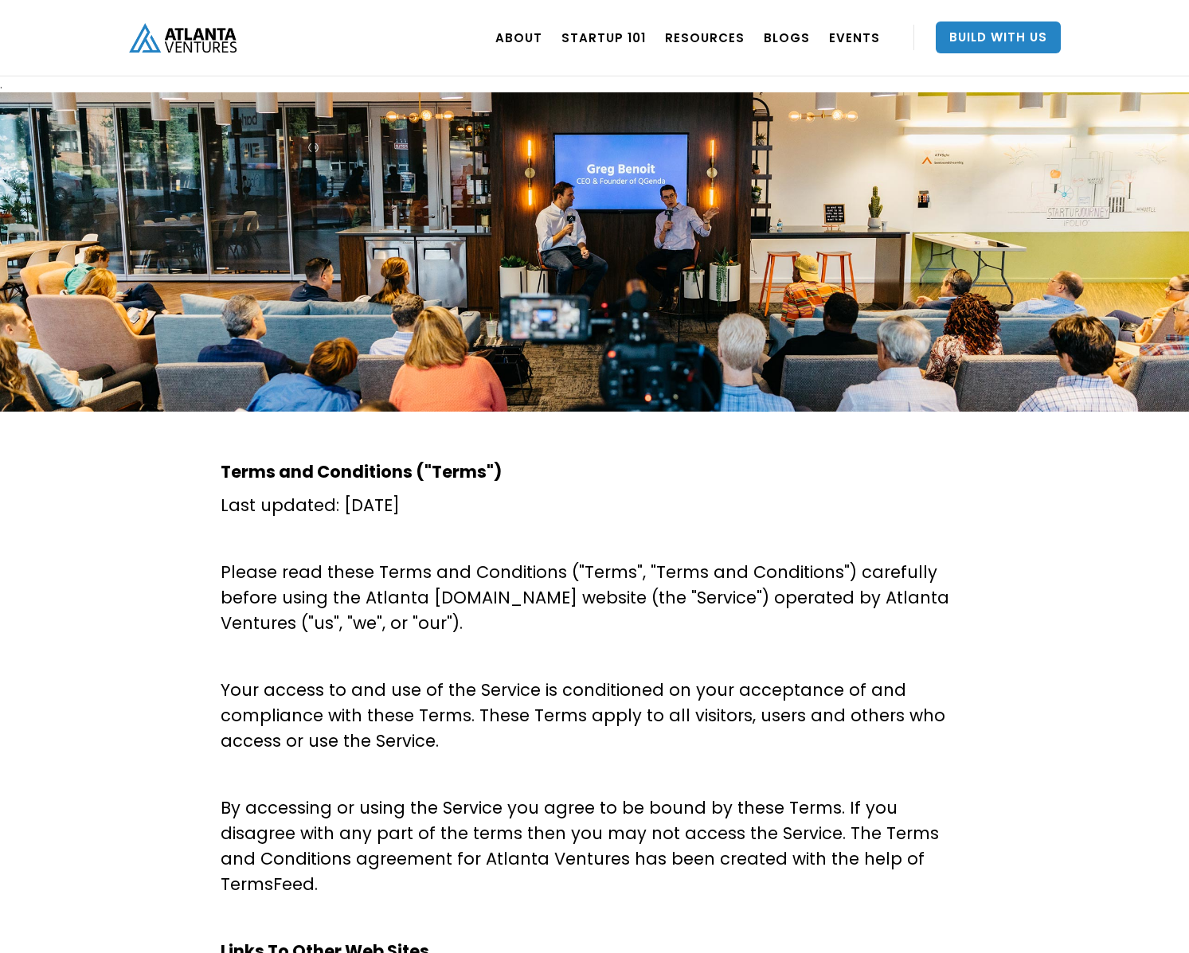  Describe the element at coordinates (603, 37) in the screenshot. I see `a: Startup 101` at that location.